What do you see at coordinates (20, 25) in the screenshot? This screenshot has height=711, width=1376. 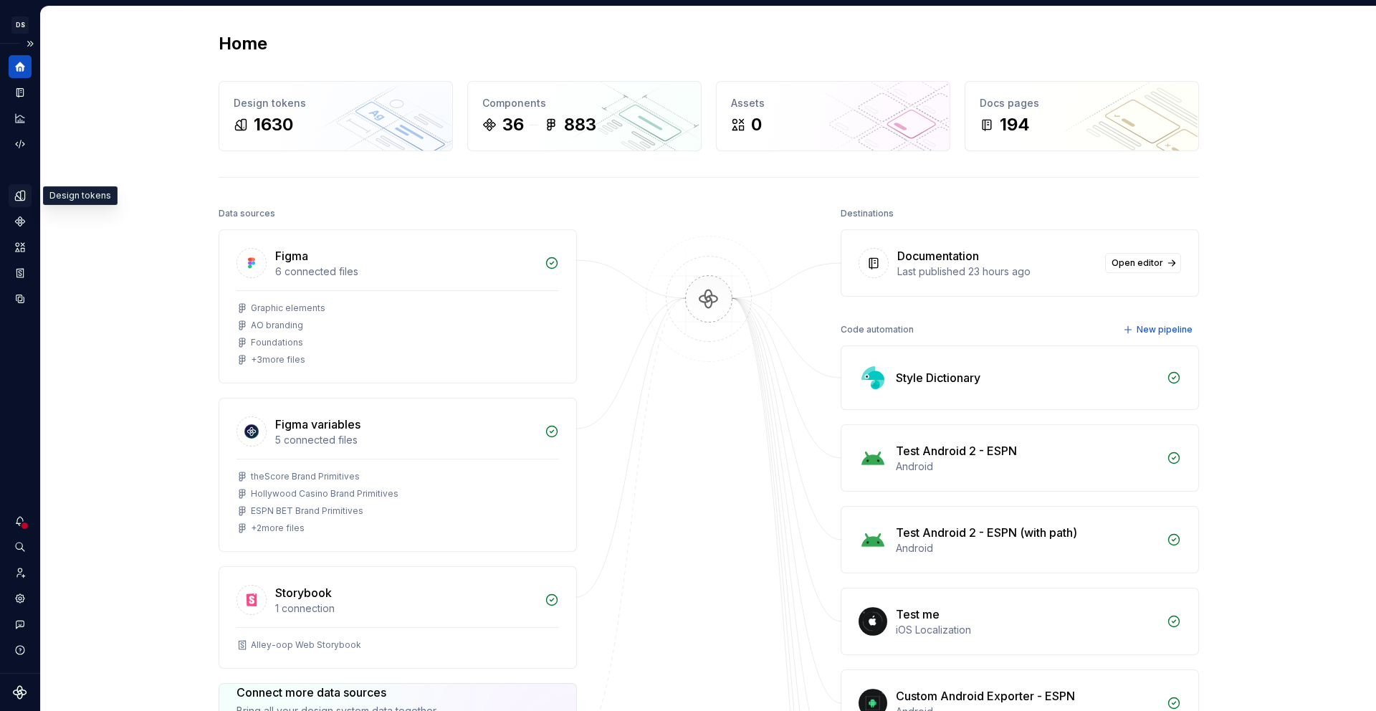 I see `div: DS` at bounding box center [20, 25].